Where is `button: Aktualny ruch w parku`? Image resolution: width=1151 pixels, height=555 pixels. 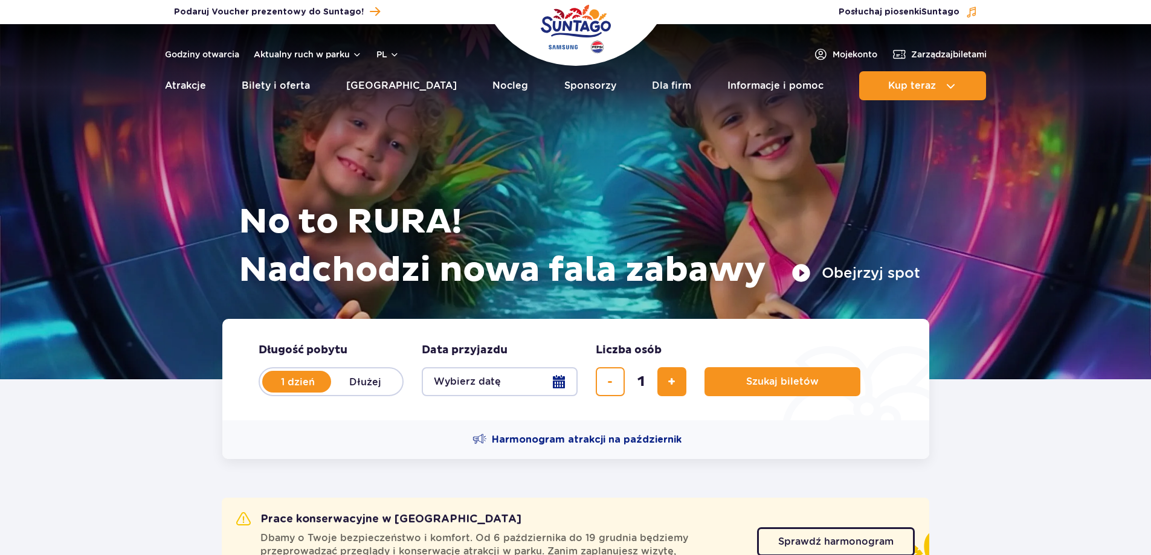 button: Aktualny ruch w parku is located at coordinates (307, 54).